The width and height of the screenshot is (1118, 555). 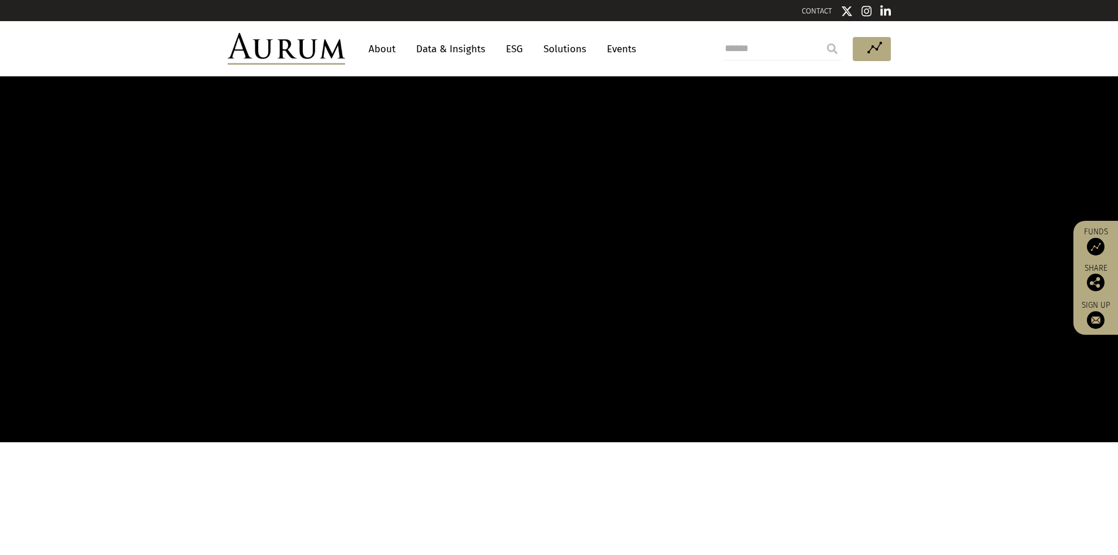 What do you see at coordinates (619, 49) in the screenshot?
I see `a: Events` at bounding box center [619, 49].